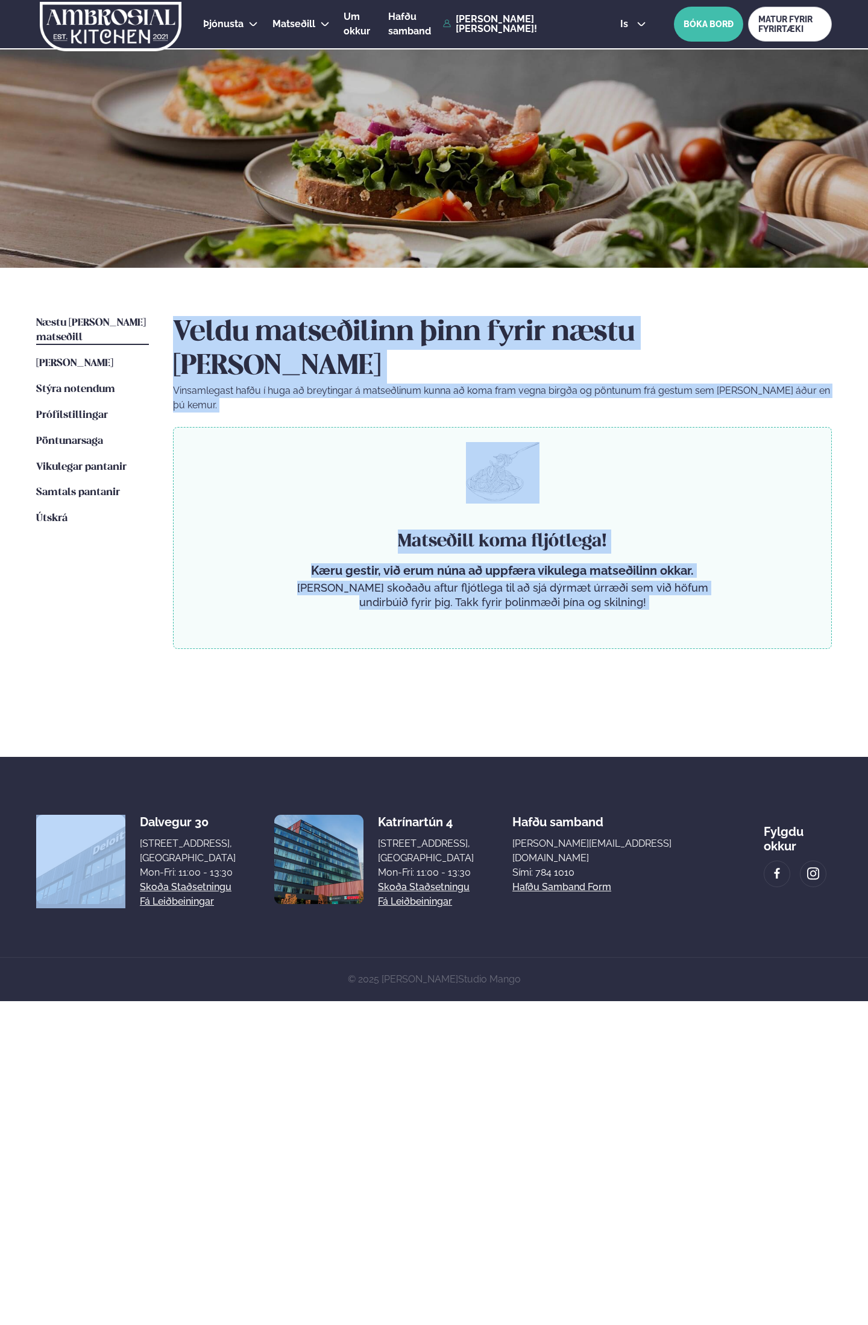 Image resolution: width=868 pixels, height=1325 pixels. I want to click on div: Dalvegur 30, so click(188, 822).